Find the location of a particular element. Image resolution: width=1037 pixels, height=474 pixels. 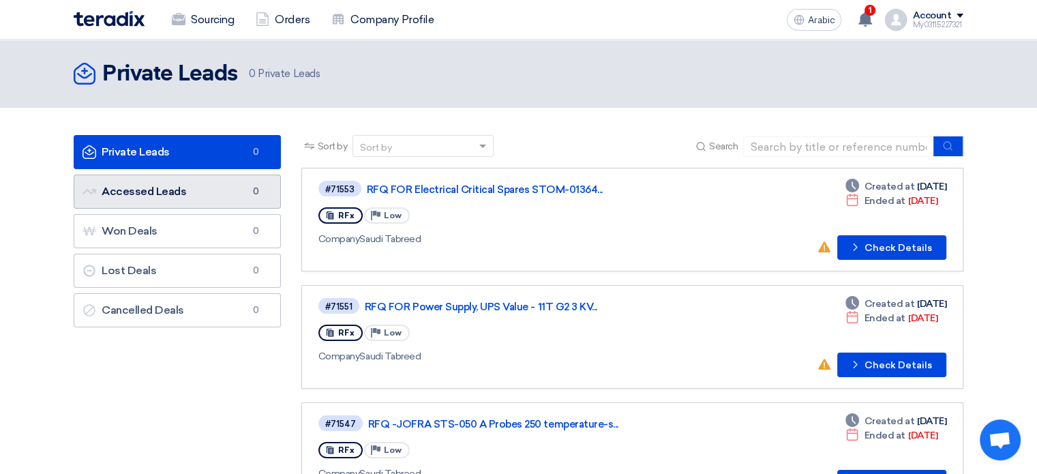

font: 1 is located at coordinates (870, 10).